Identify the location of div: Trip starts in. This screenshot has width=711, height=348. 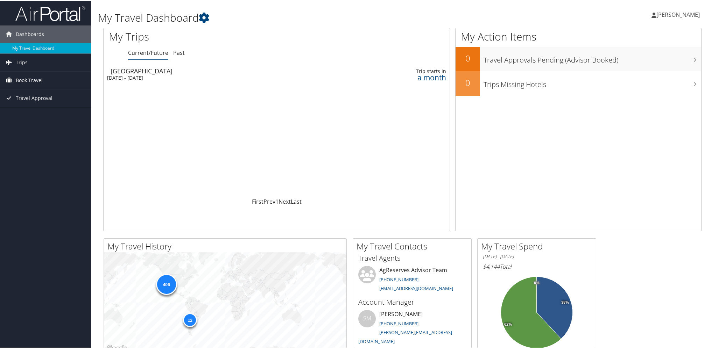
(409, 71).